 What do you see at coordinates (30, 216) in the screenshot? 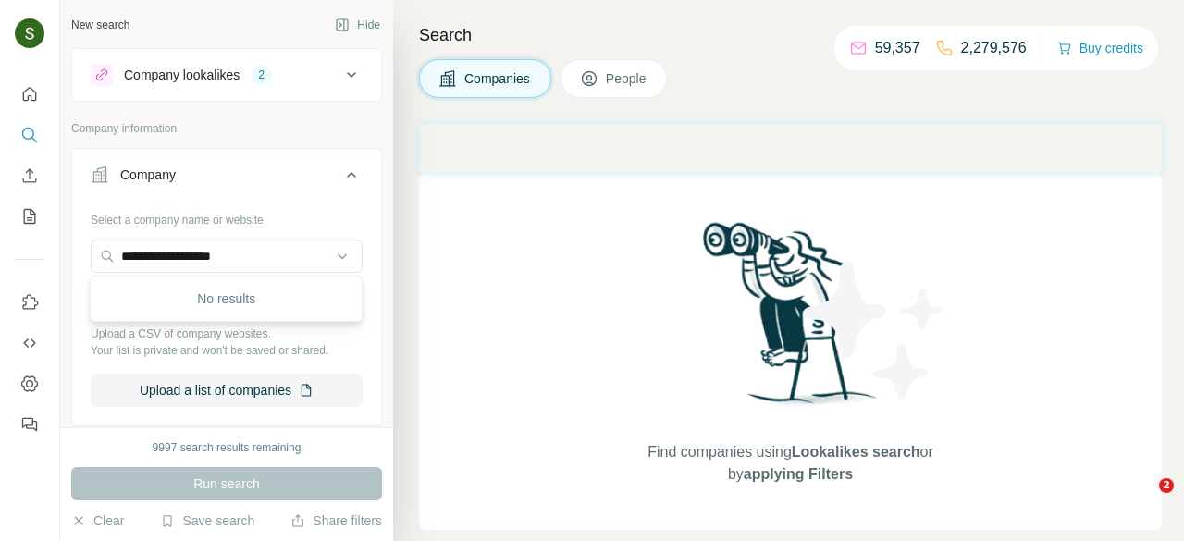
I see `button: My lists` at bounding box center [30, 216].